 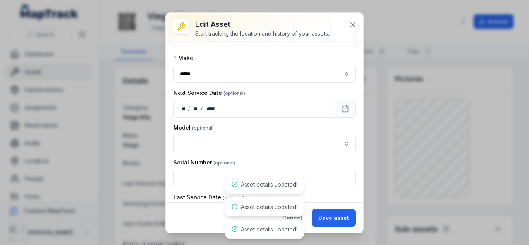 I want to click on div: Start tracking the location and history of your assets., so click(x=262, y=34).